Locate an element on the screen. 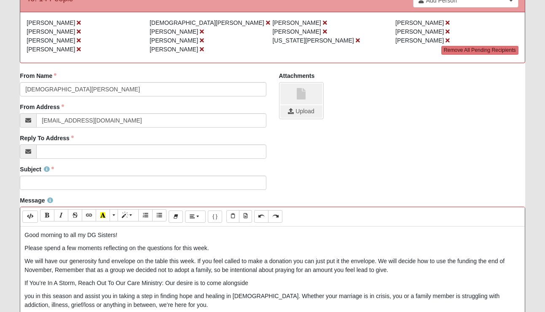 The height and width of the screenshot is (312, 545). p: We will have our generosity fund envelope on the table this week. If you feel called to make a do... is located at coordinates (272, 266).